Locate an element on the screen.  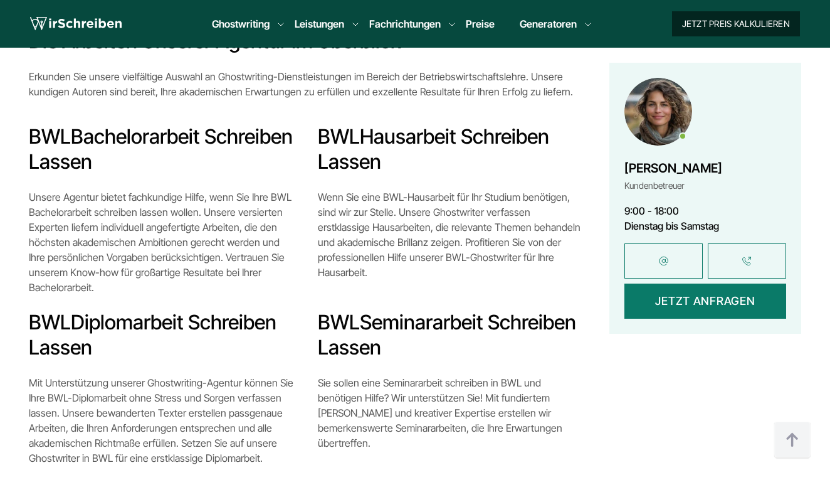
div: Kundenbetreuer is located at coordinates (674, 185).